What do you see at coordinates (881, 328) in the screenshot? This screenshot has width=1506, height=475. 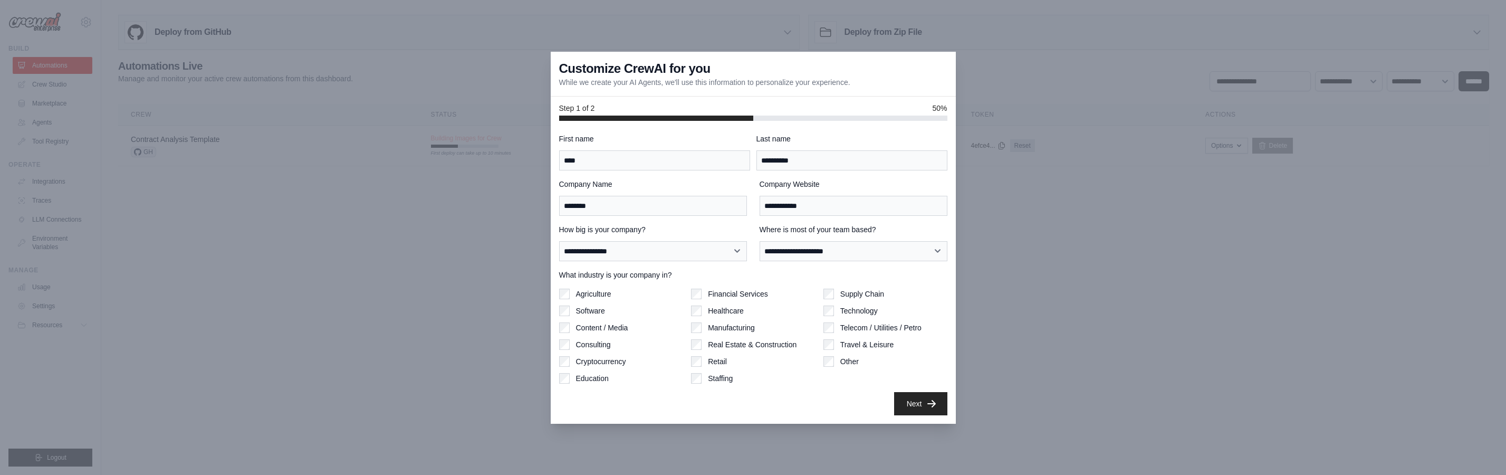 I see `label: Telecom / Utilities / Petro` at bounding box center [881, 328].